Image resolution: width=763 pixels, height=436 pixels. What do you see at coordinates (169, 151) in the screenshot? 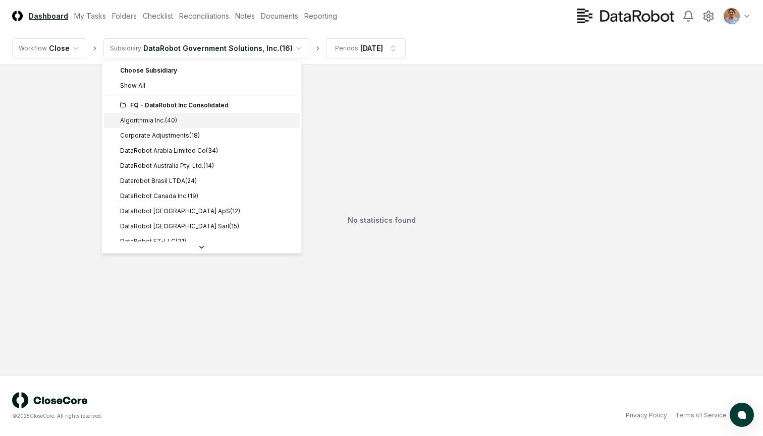
I see `div: DataRobot Arabia Limited Co` at bounding box center [169, 151].